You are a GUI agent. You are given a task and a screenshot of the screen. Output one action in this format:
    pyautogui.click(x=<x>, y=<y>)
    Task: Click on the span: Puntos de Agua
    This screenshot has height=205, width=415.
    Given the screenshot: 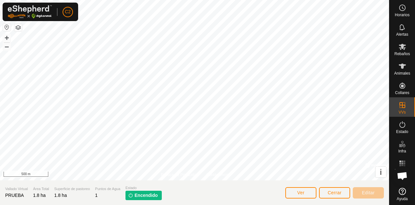 What is the action you would take?
    pyautogui.click(x=108, y=189)
    